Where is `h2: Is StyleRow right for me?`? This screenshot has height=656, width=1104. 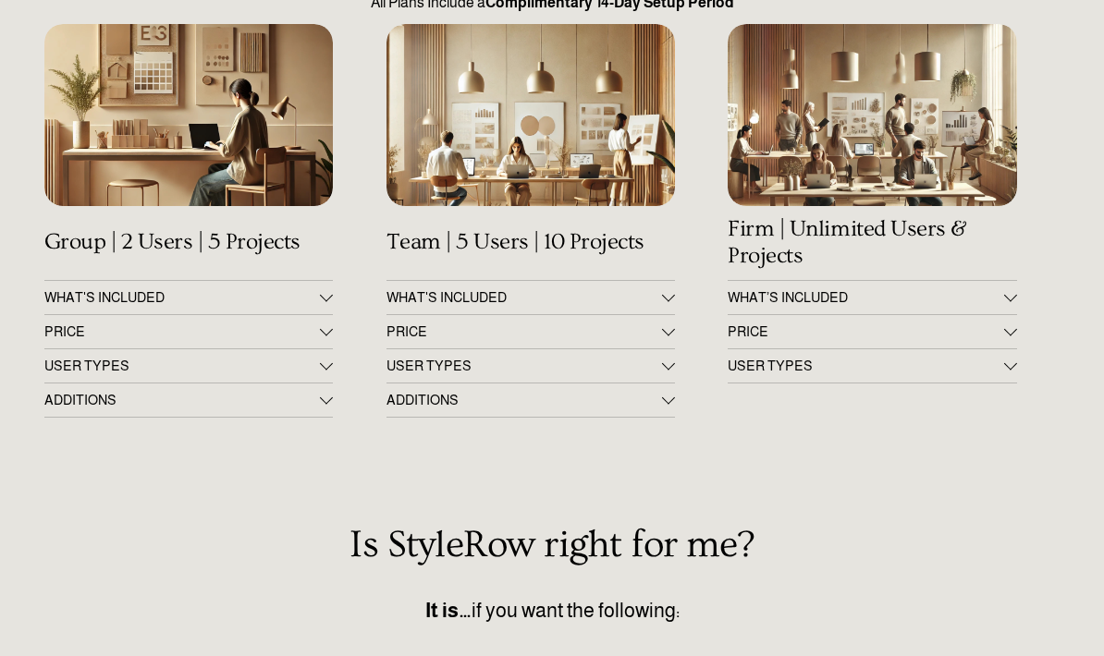
h2: Is StyleRow right for me? is located at coordinates (552, 546).